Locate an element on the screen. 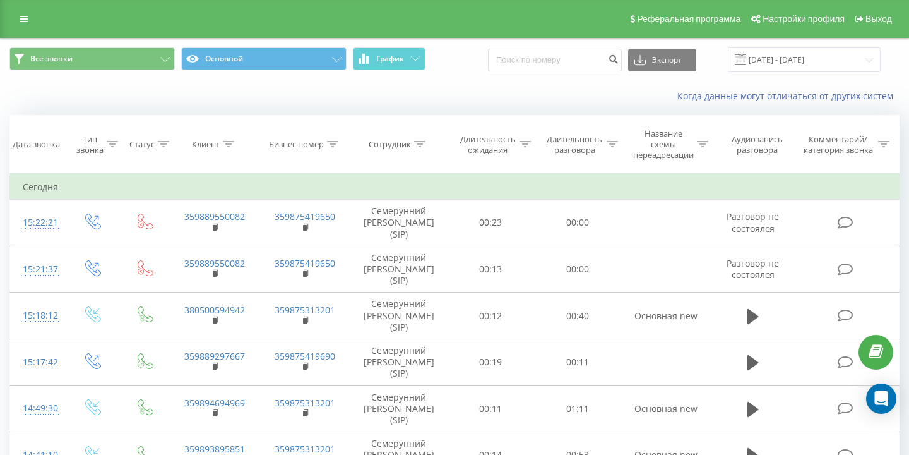 The image size is (909, 455). a: 359893895851 is located at coordinates (215, 448).